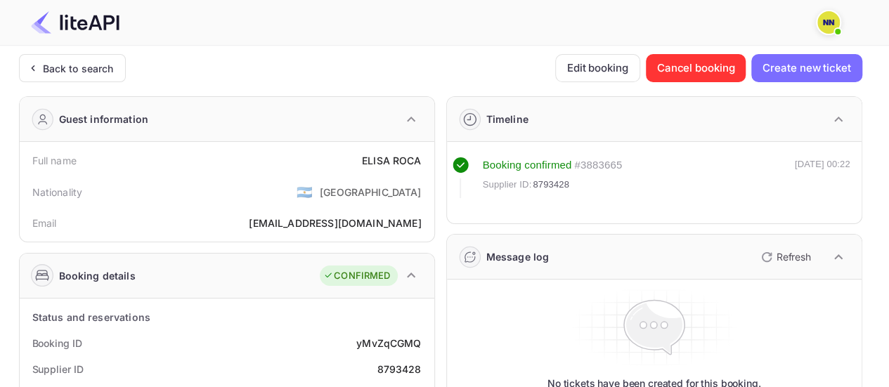  Describe the element at coordinates (392, 160) in the screenshot. I see `div: ELISA ROCA` at that location.